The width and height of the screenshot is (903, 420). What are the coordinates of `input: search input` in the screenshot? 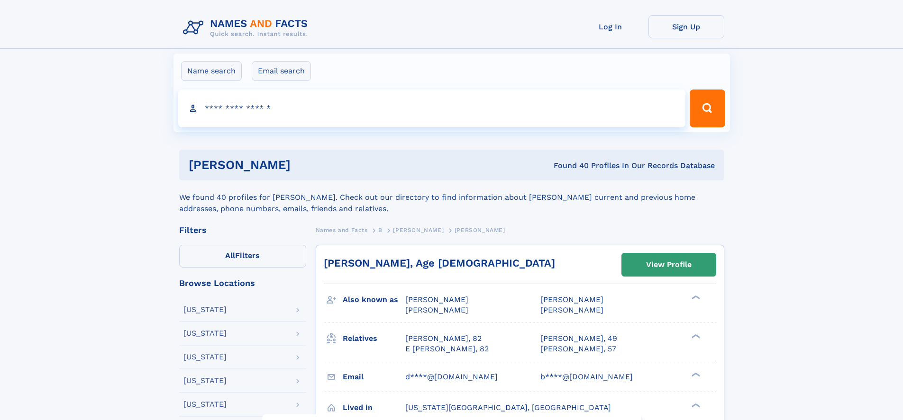 It's located at (432, 109).